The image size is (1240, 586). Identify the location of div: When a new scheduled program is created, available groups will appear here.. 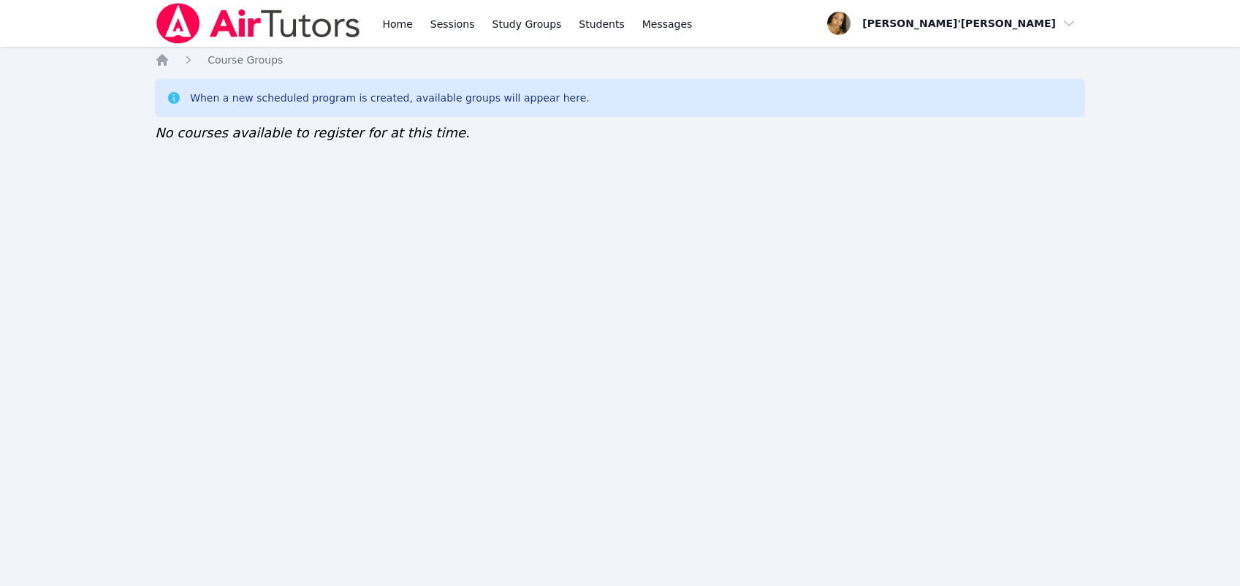
(390, 98).